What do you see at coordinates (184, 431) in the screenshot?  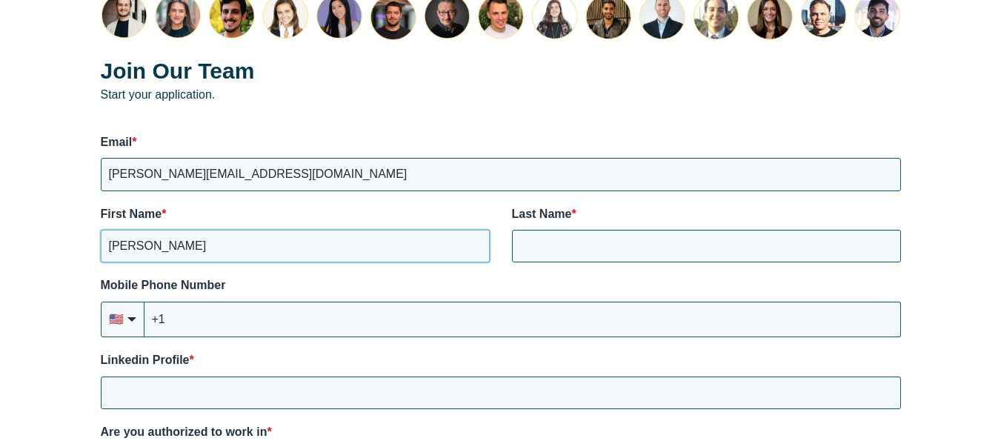 I see `span: Are you authorized to work in` at bounding box center [184, 431].